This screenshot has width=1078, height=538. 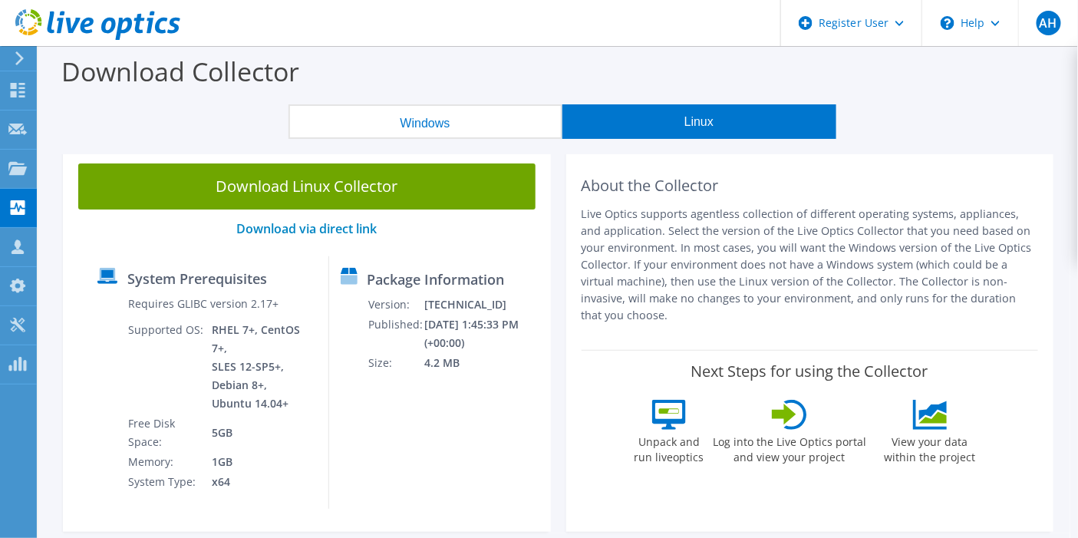 I want to click on td: System Type:, so click(x=169, y=482).